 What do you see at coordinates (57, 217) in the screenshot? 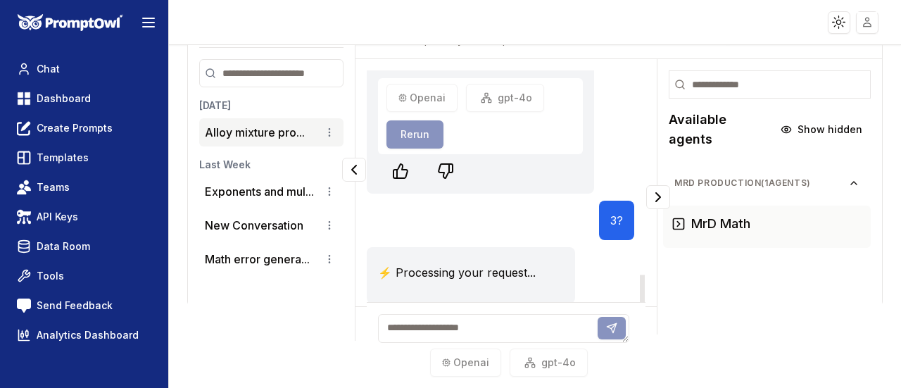
I see `span: API Keys` at bounding box center [57, 217].